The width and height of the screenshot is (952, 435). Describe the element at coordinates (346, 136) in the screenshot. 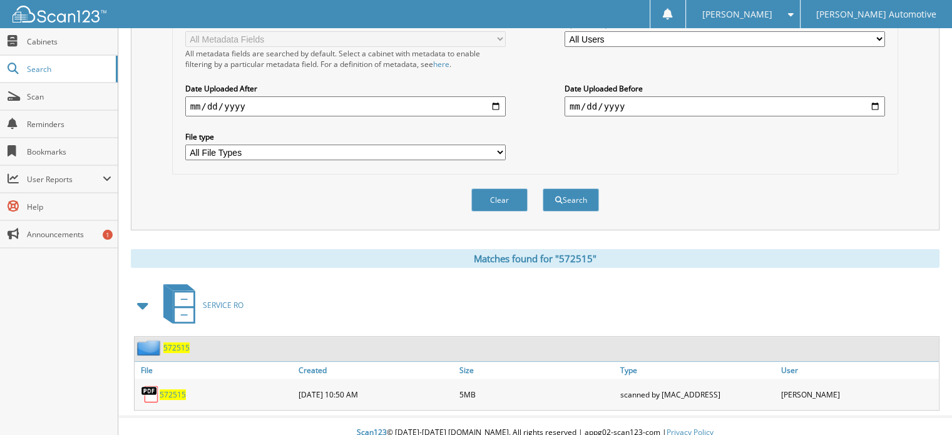

I see `label: File type` at that location.